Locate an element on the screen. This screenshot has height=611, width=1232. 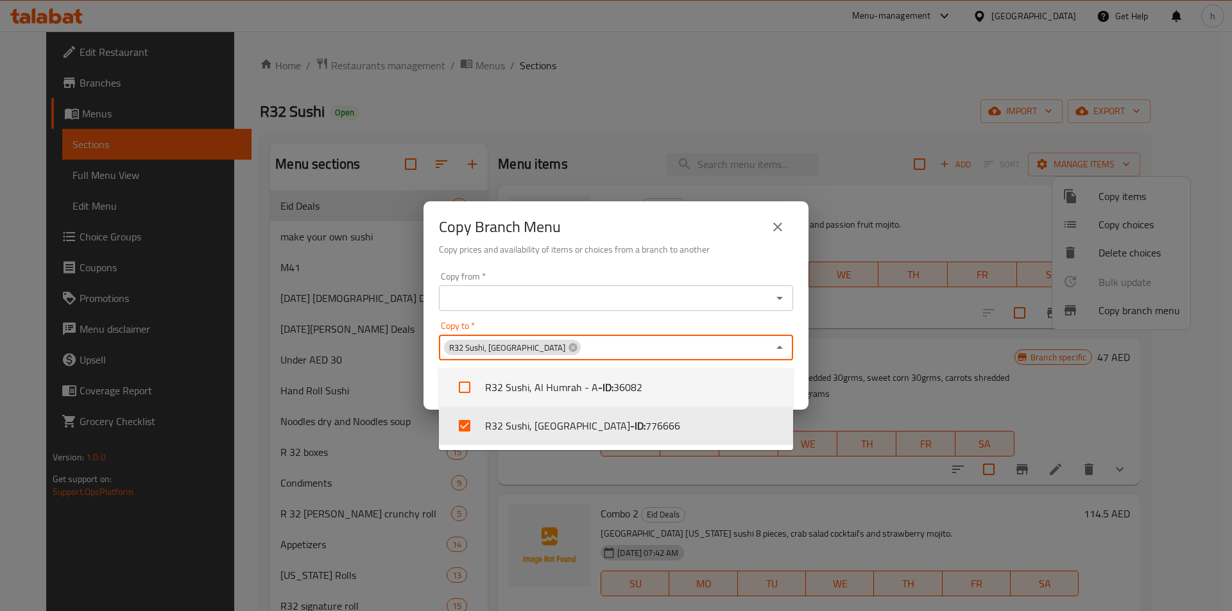
button: Close is located at coordinates (779, 348).